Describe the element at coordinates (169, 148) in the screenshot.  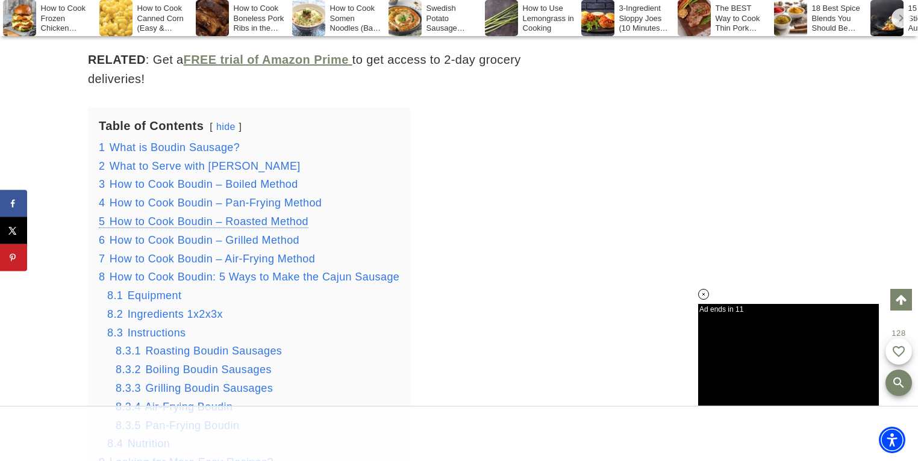
I see `a: 1 What is Boudin Sausage?` at that location.